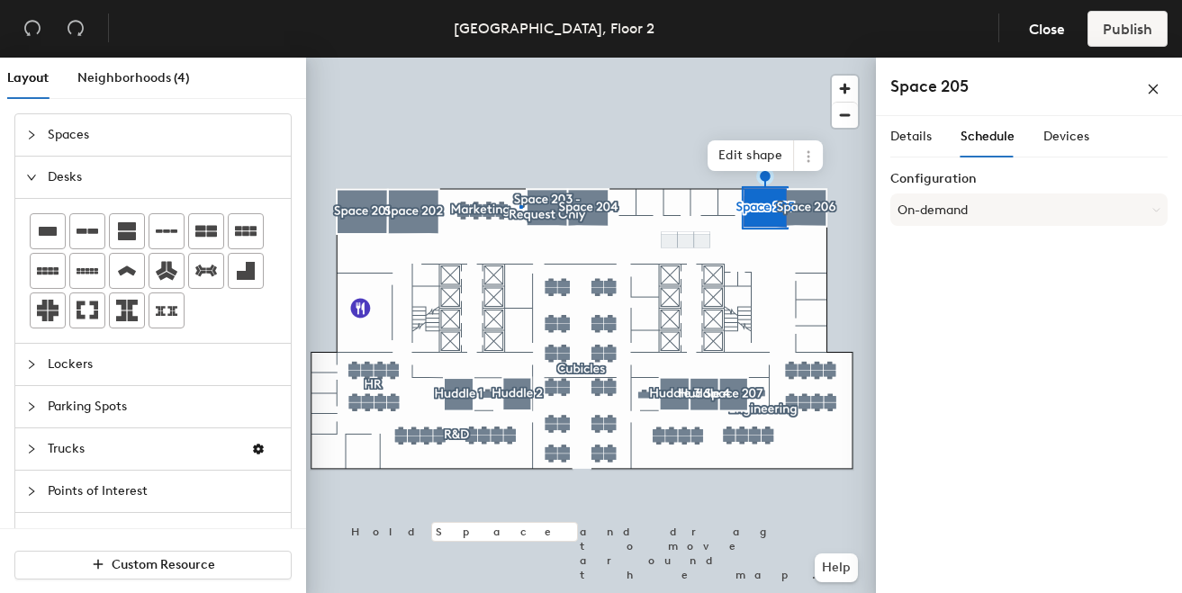  I want to click on span: Desks, so click(164, 177).